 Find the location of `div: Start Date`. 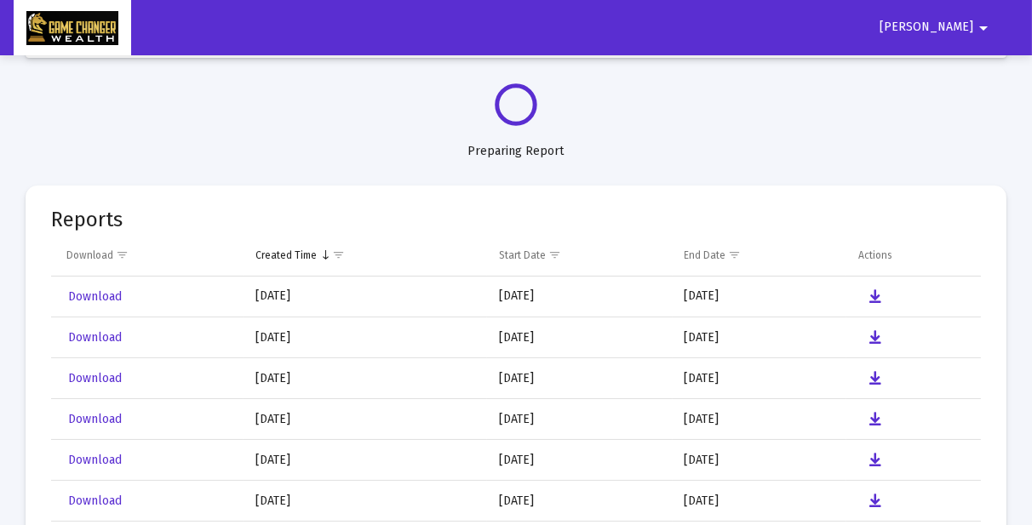

div: Start Date is located at coordinates (522, 255).